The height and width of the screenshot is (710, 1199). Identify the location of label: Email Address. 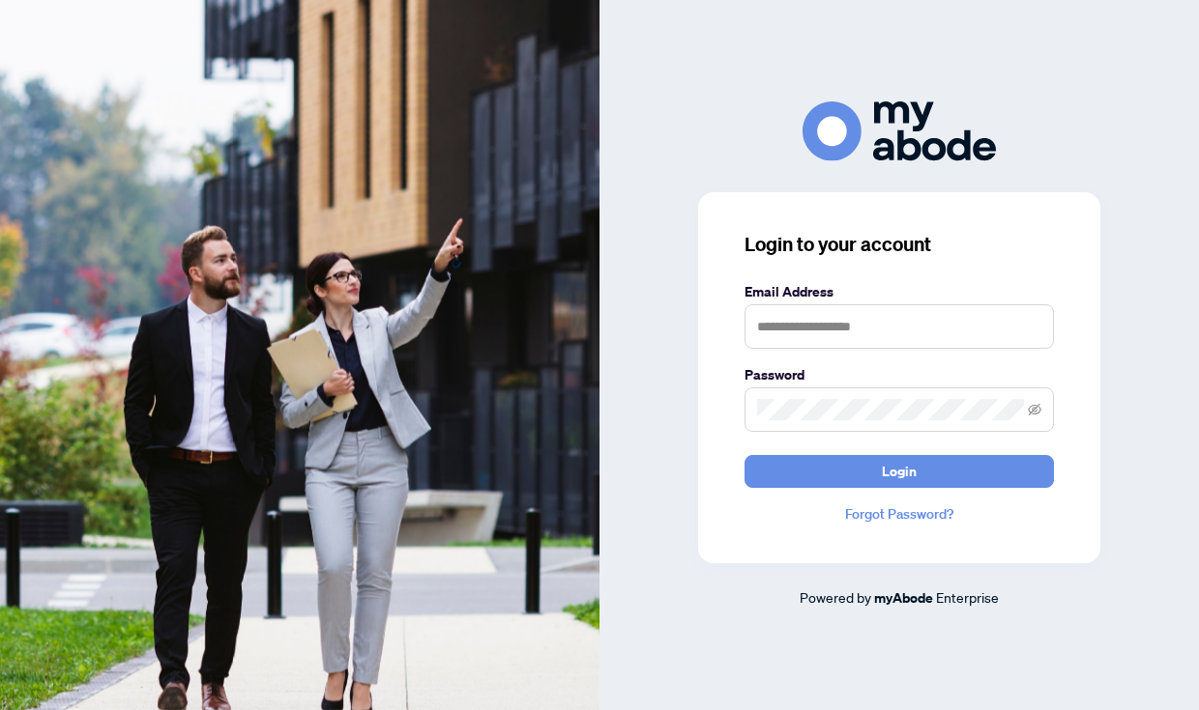
(899, 292).